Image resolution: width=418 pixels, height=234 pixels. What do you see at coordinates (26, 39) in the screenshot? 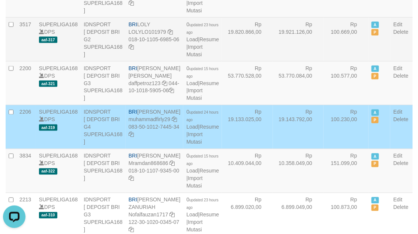
I see `td: 3517` at bounding box center [26, 39].